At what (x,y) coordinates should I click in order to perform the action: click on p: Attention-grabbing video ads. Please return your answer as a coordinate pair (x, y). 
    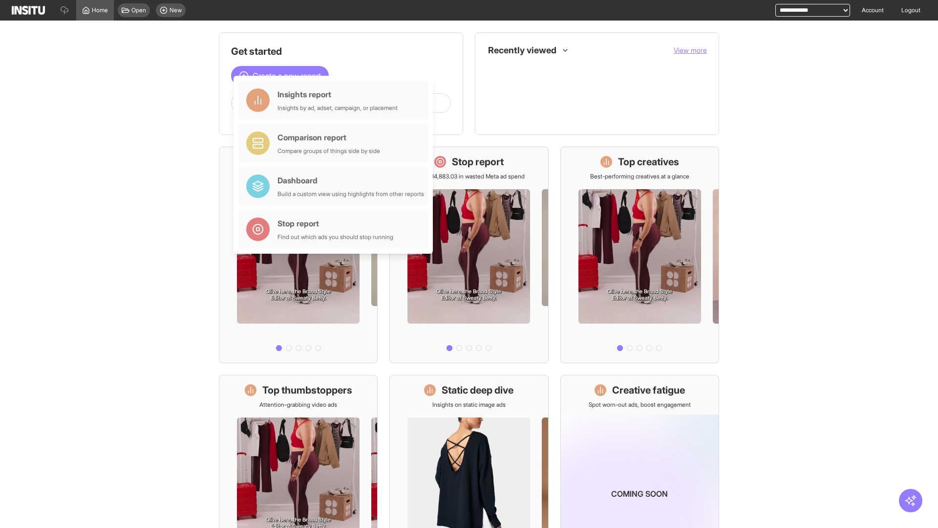
    Looking at the image, I should click on (298, 405).